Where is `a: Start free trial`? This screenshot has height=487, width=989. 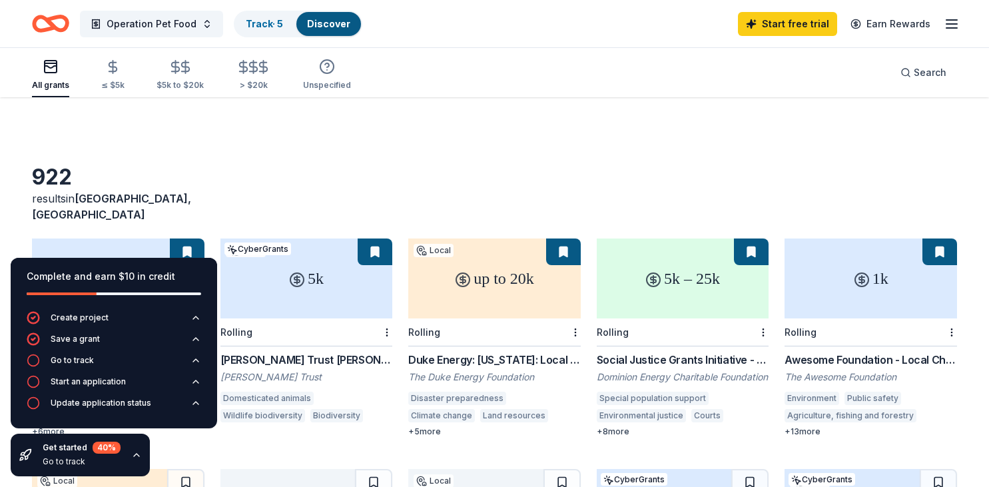
a: Start free trial is located at coordinates (787, 24).